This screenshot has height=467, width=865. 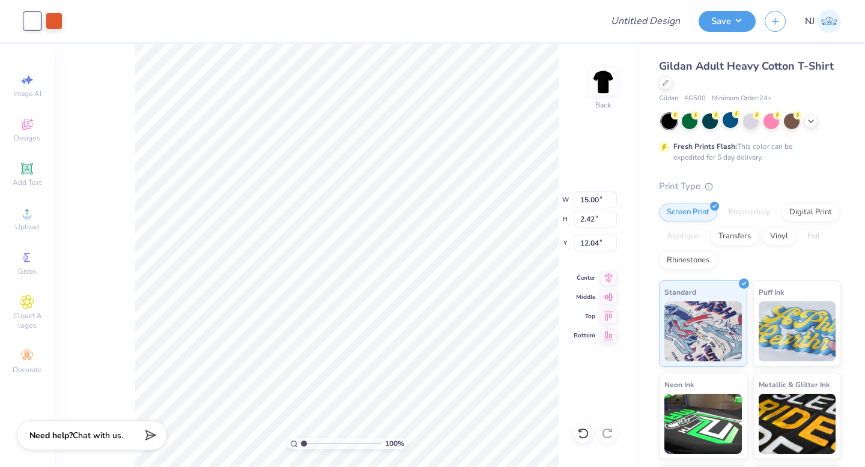 What do you see at coordinates (683, 237) in the screenshot?
I see `div: Applique` at bounding box center [683, 237].